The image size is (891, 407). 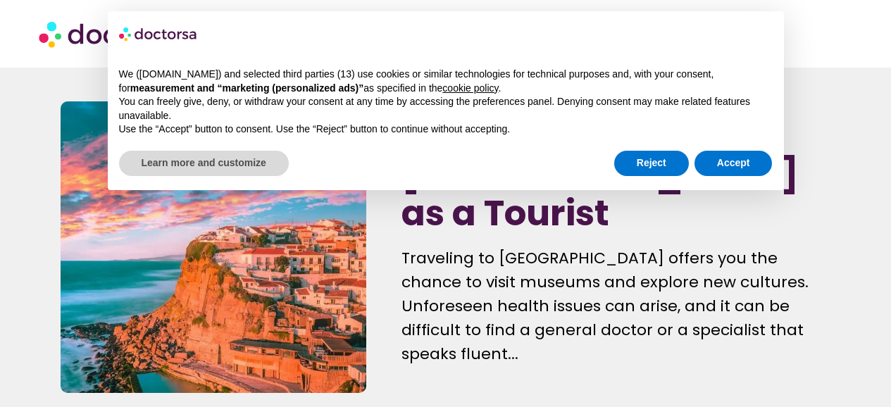 I want to click on button: Accept, so click(x=733, y=163).